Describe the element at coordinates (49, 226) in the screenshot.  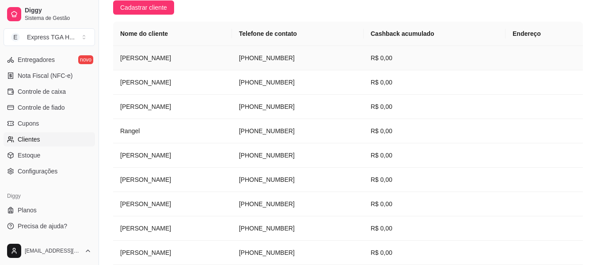
I see `a: Precisa de ajuda?` at that location.